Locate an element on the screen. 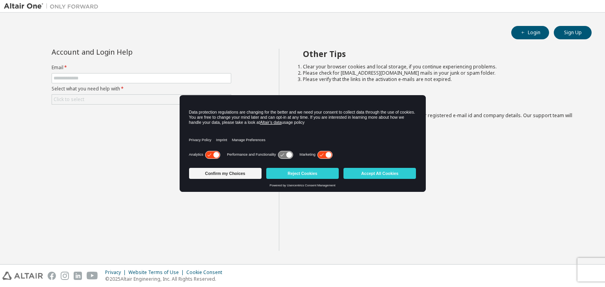 The height and width of the screenshot is (287, 605). div: Account and Login Help is located at coordinates (123, 52).